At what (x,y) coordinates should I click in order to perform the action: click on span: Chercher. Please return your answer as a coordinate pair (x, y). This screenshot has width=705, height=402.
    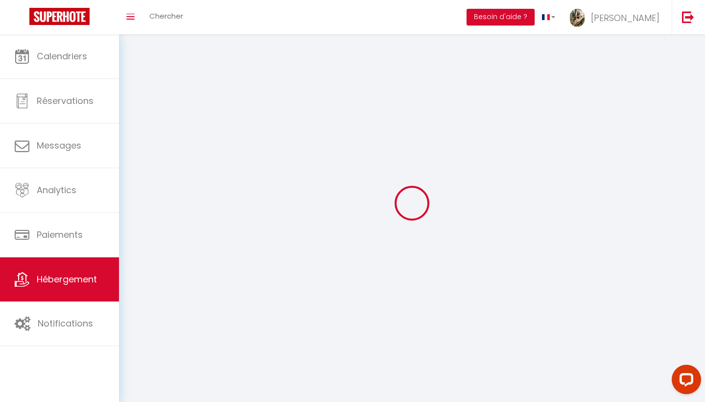
    Looking at the image, I should click on (166, 16).